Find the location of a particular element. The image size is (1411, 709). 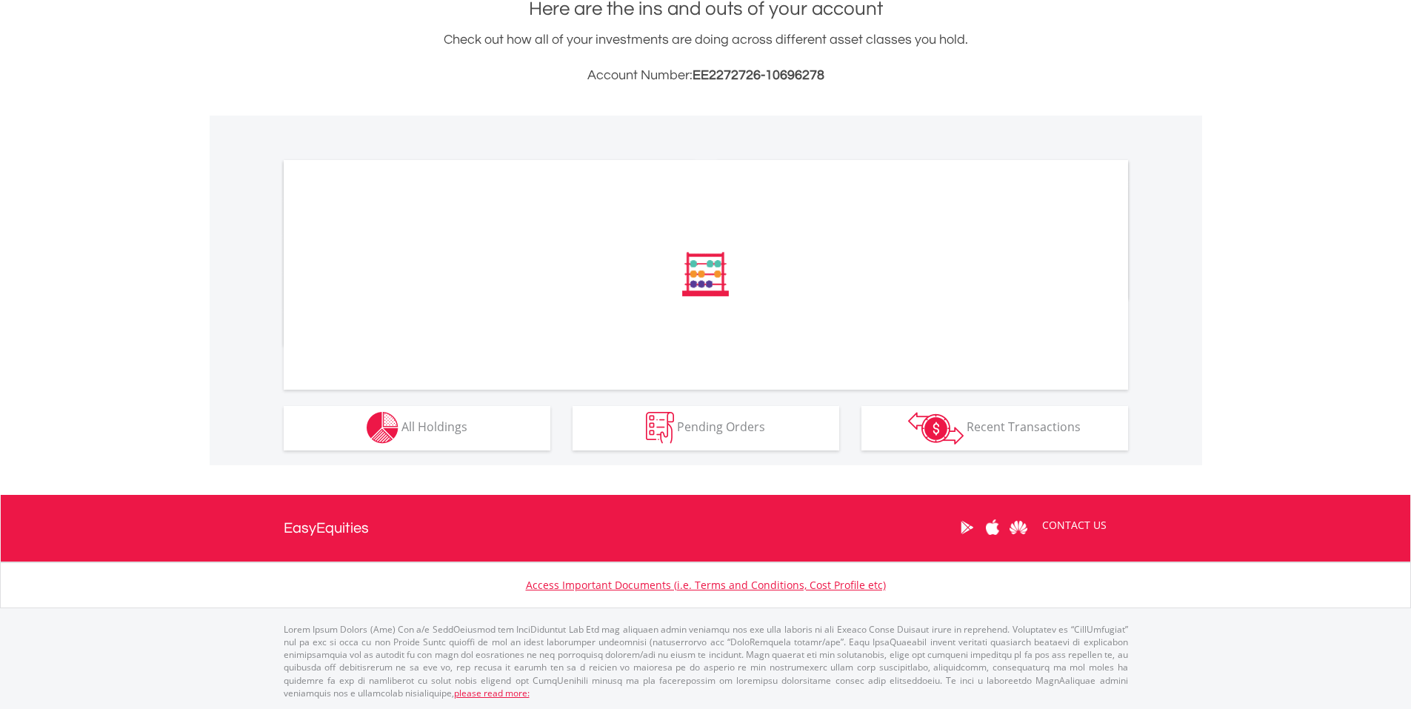

img: transactions-zar-wht.png is located at coordinates (935, 428).